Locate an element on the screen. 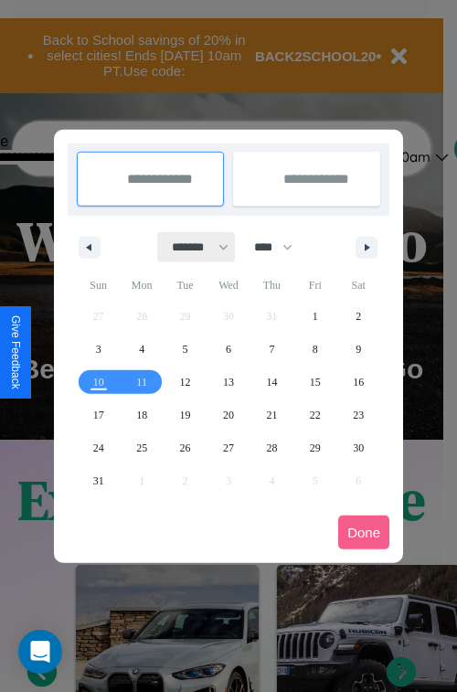  span: 22 is located at coordinates (316, 415).